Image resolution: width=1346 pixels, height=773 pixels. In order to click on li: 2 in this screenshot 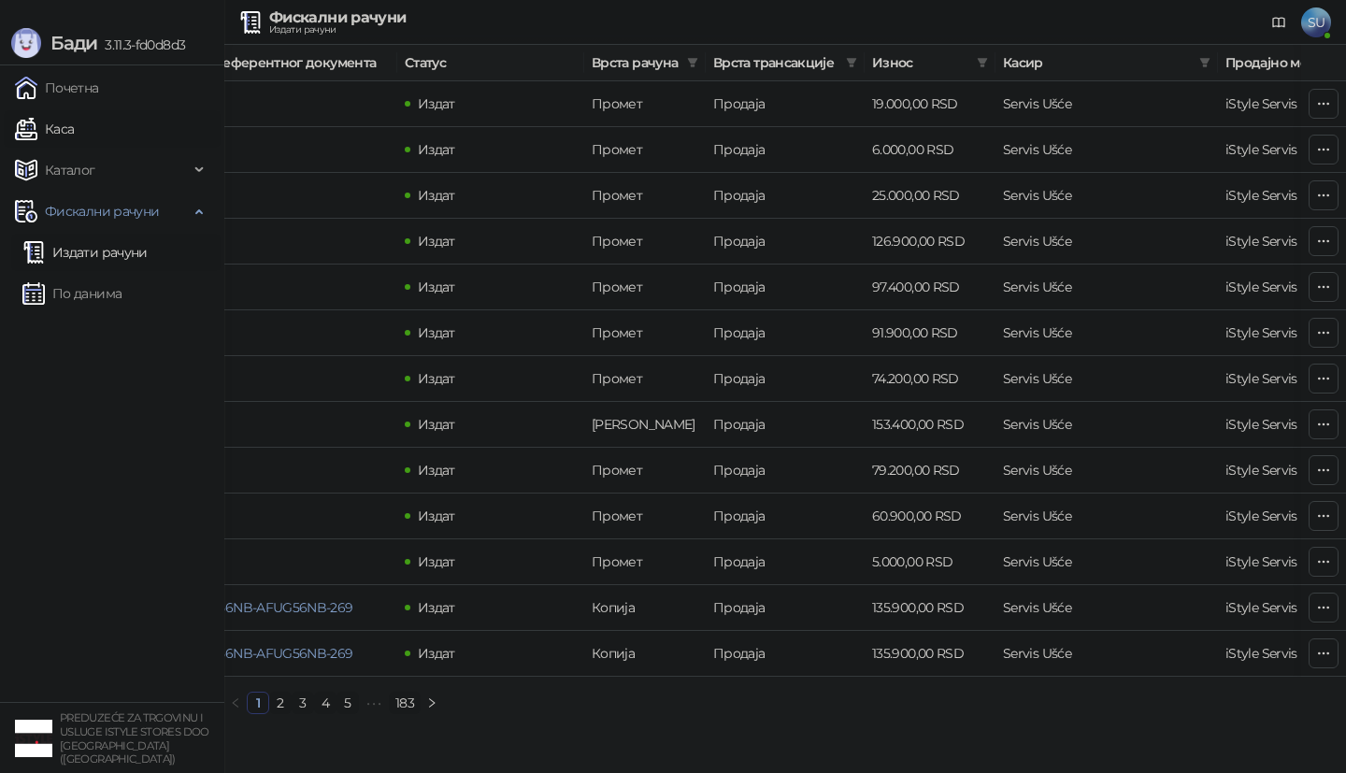, I will do `click(281, 703)`.